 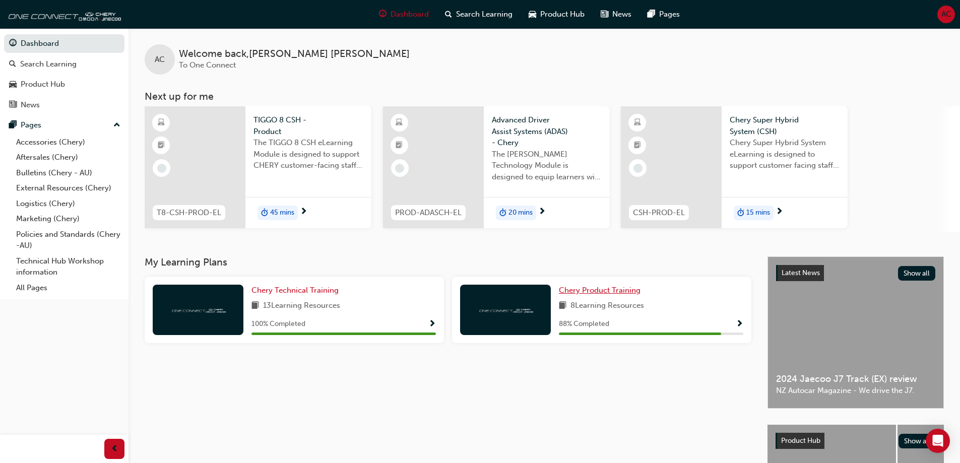 What do you see at coordinates (856, 273) in the screenshot?
I see `a: Latest NewsShow all` at bounding box center [856, 273].